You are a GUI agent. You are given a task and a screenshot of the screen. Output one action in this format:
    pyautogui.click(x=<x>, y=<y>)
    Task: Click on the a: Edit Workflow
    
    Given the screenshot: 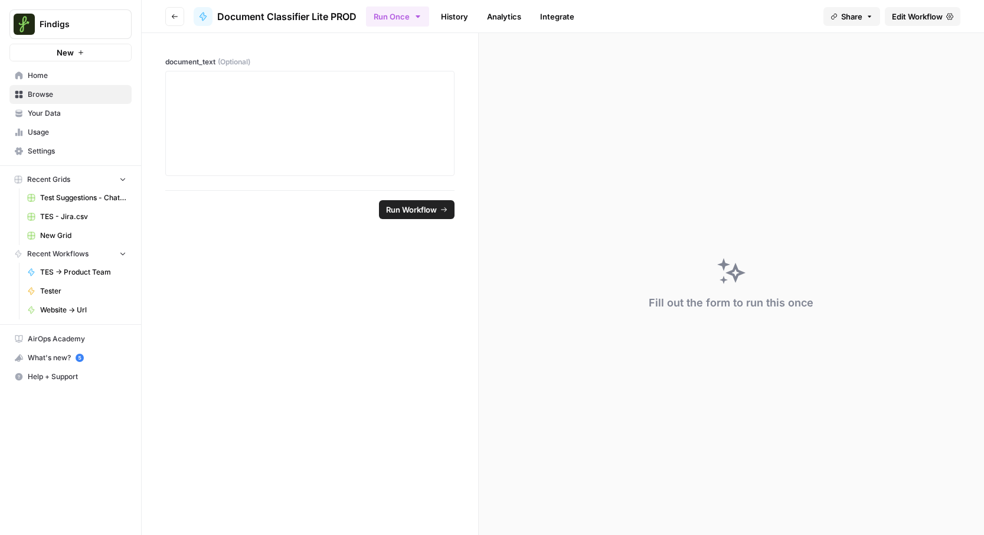 What is the action you would take?
    pyautogui.click(x=923, y=17)
    